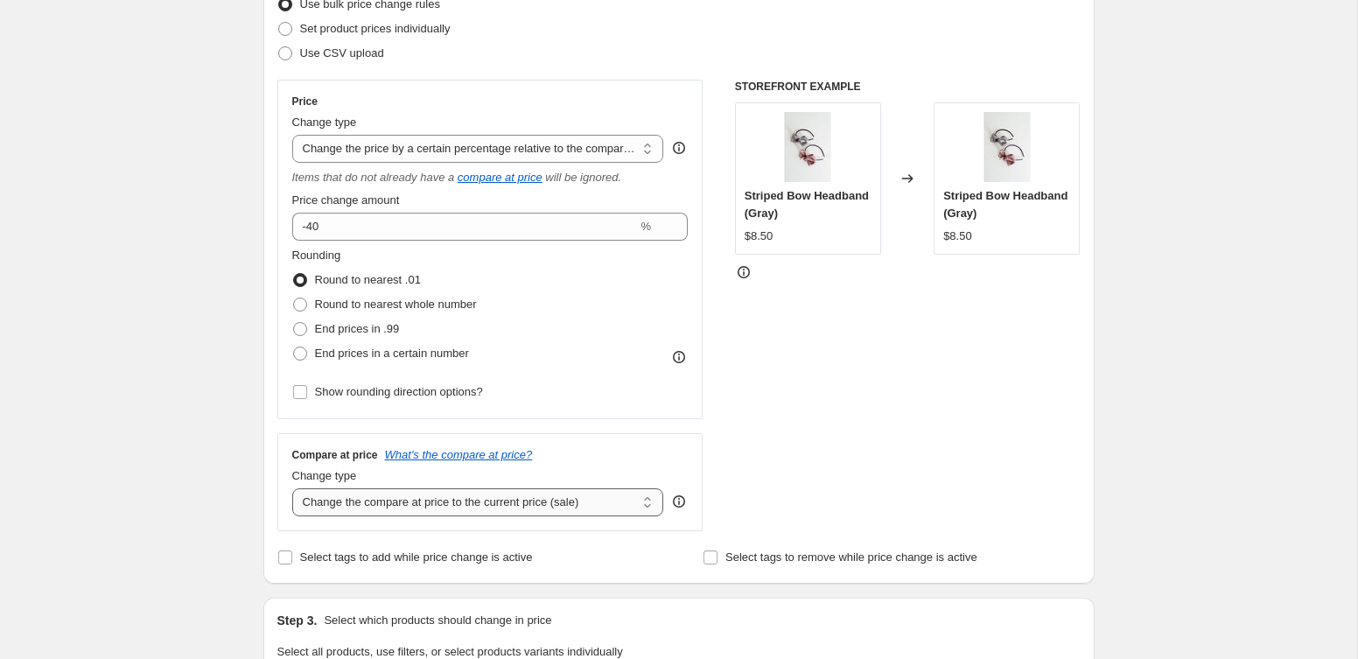  What do you see at coordinates (297, 620) in the screenshot?
I see `h2: Step 3.` at bounding box center [297, 620].